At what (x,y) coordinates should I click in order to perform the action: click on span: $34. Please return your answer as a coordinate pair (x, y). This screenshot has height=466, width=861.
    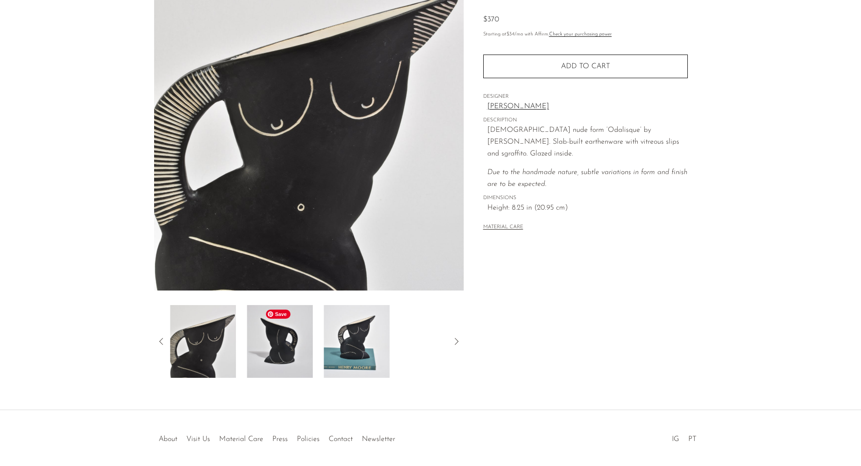
    Looking at the image, I should click on (511, 34).